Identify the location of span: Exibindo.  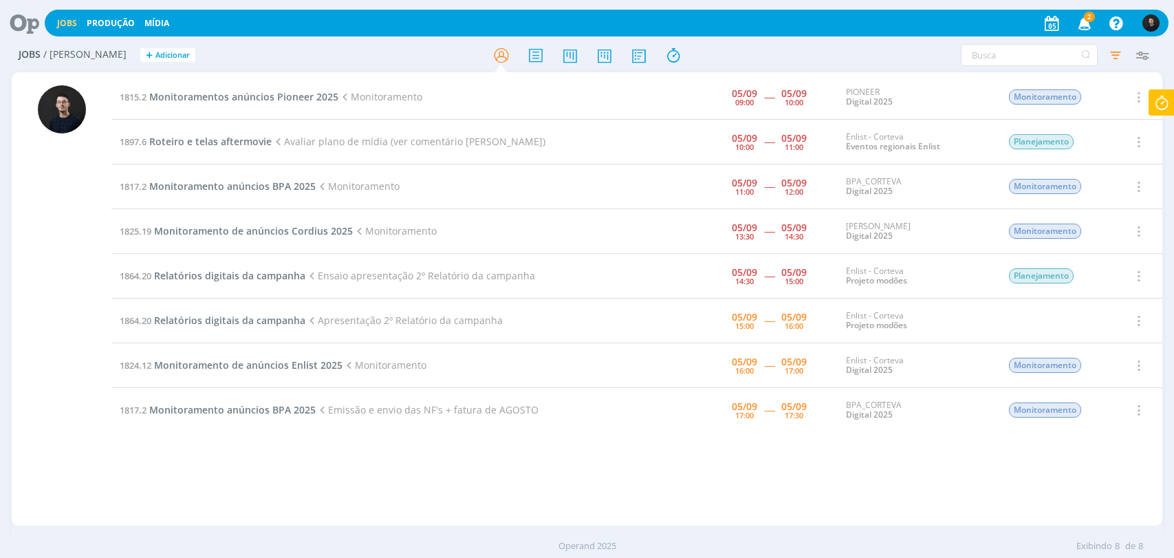
(1095, 546).